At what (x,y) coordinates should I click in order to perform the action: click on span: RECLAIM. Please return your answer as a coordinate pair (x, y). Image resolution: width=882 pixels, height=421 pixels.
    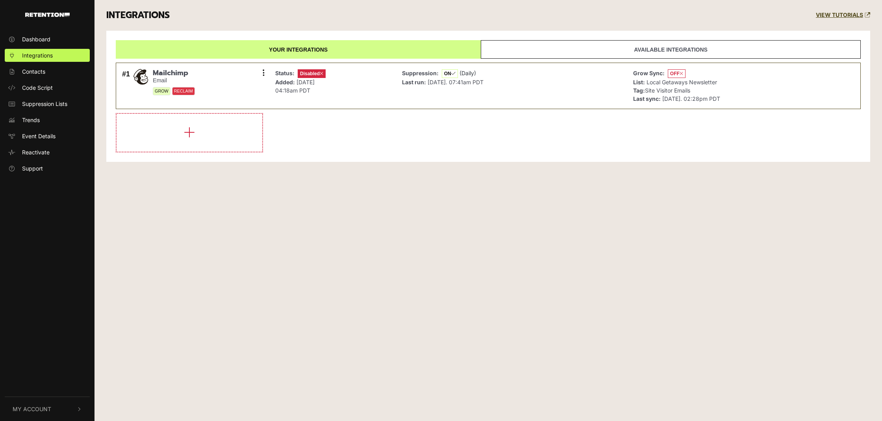
    Looking at the image, I should click on (184, 91).